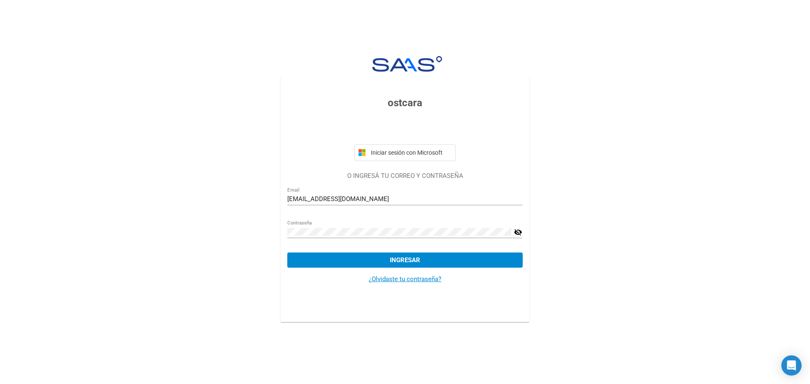 This screenshot has height=384, width=810. Describe the element at coordinates (405, 260) in the screenshot. I see `button: Ingresar` at that location.